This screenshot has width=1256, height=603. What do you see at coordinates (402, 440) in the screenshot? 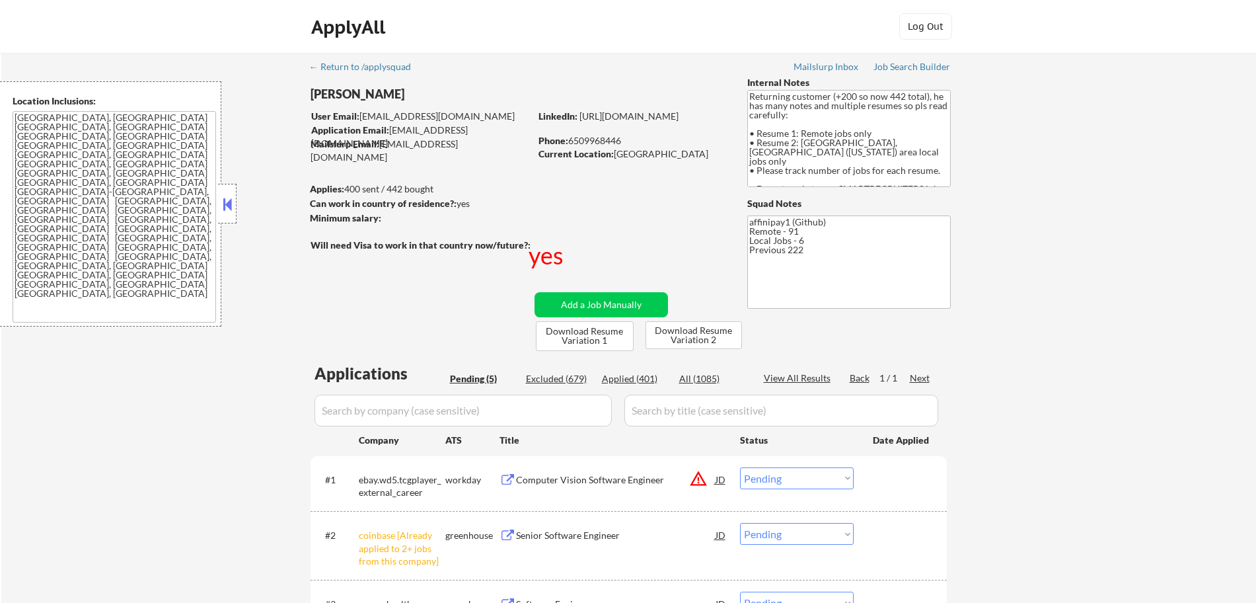
I see `div: Company` at bounding box center [402, 440].